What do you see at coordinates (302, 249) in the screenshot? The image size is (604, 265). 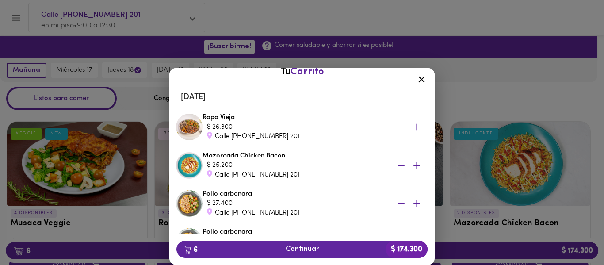 I see `button: 6Continuar$ 174.300` at bounding box center [302, 249].